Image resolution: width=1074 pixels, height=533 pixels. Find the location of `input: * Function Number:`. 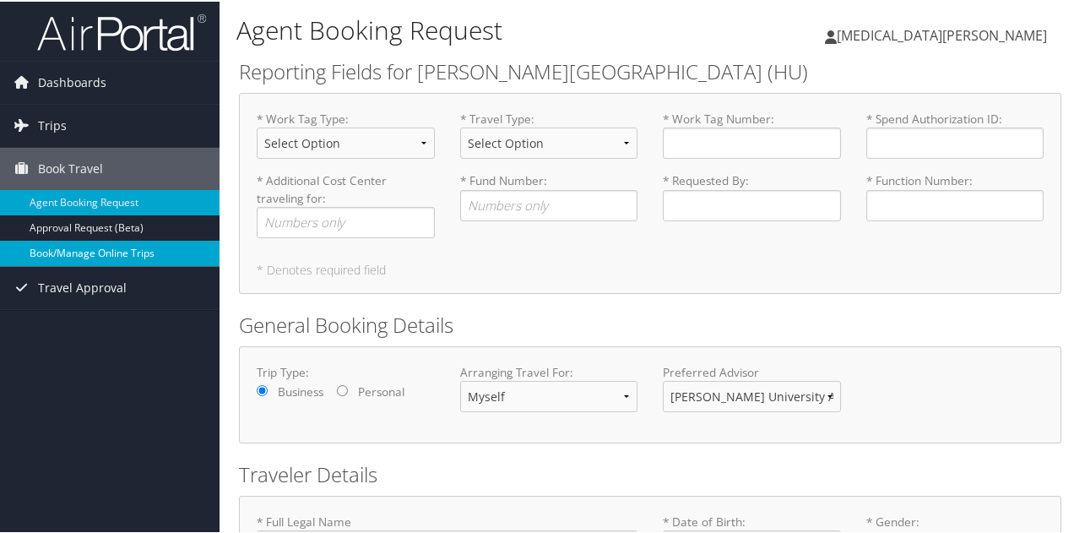

input: * Function Number: is located at coordinates (955, 204).